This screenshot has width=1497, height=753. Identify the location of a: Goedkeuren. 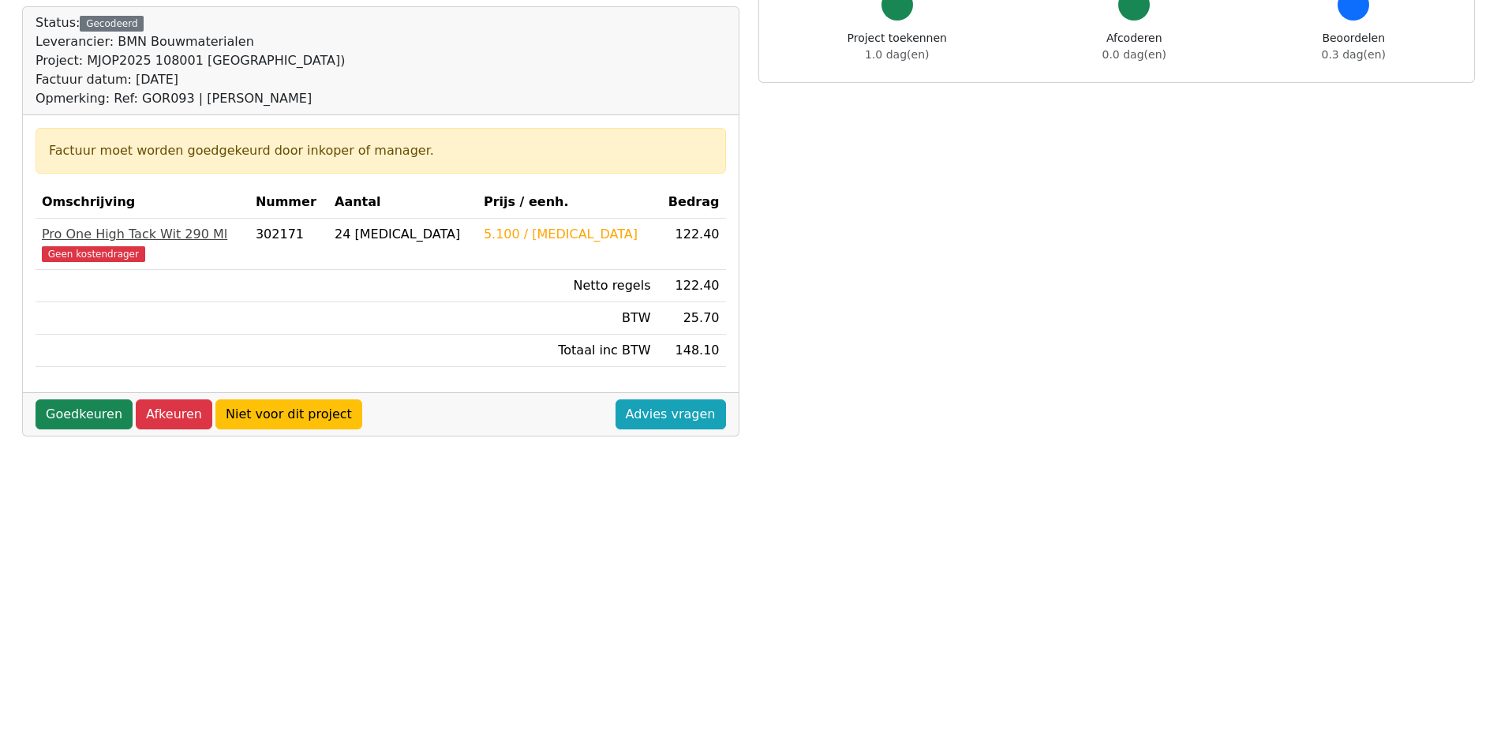
(84, 414).